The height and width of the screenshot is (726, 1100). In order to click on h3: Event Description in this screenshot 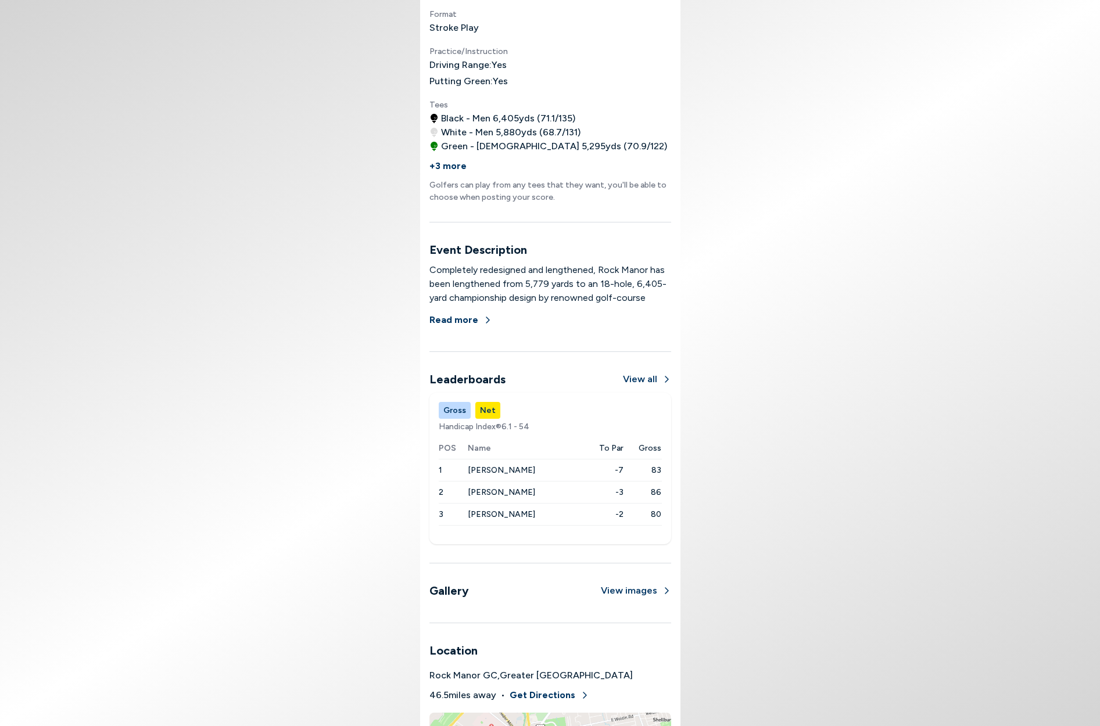, I will do `click(550, 250)`.